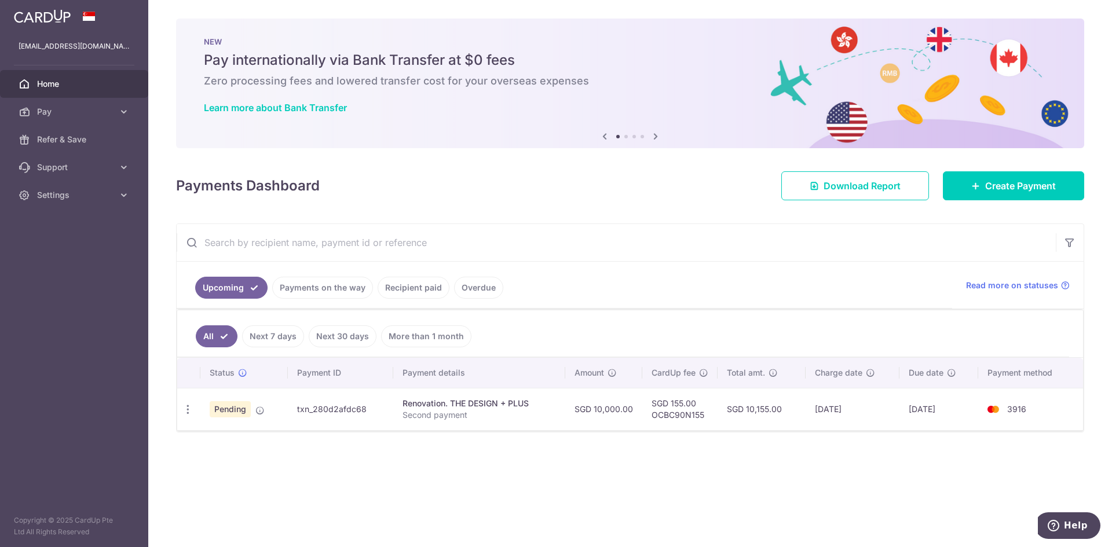 Image resolution: width=1112 pixels, height=547 pixels. I want to click on input: Search by recipient name, payment id or reference, so click(616, 243).